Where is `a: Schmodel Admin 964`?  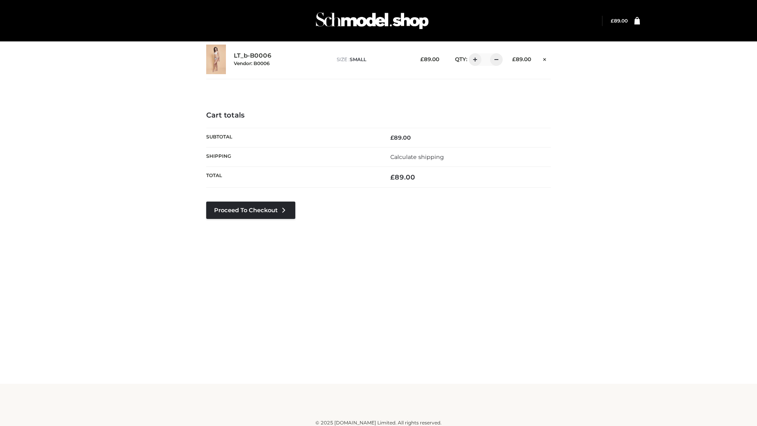 a: Schmodel Admin 964 is located at coordinates (372, 21).